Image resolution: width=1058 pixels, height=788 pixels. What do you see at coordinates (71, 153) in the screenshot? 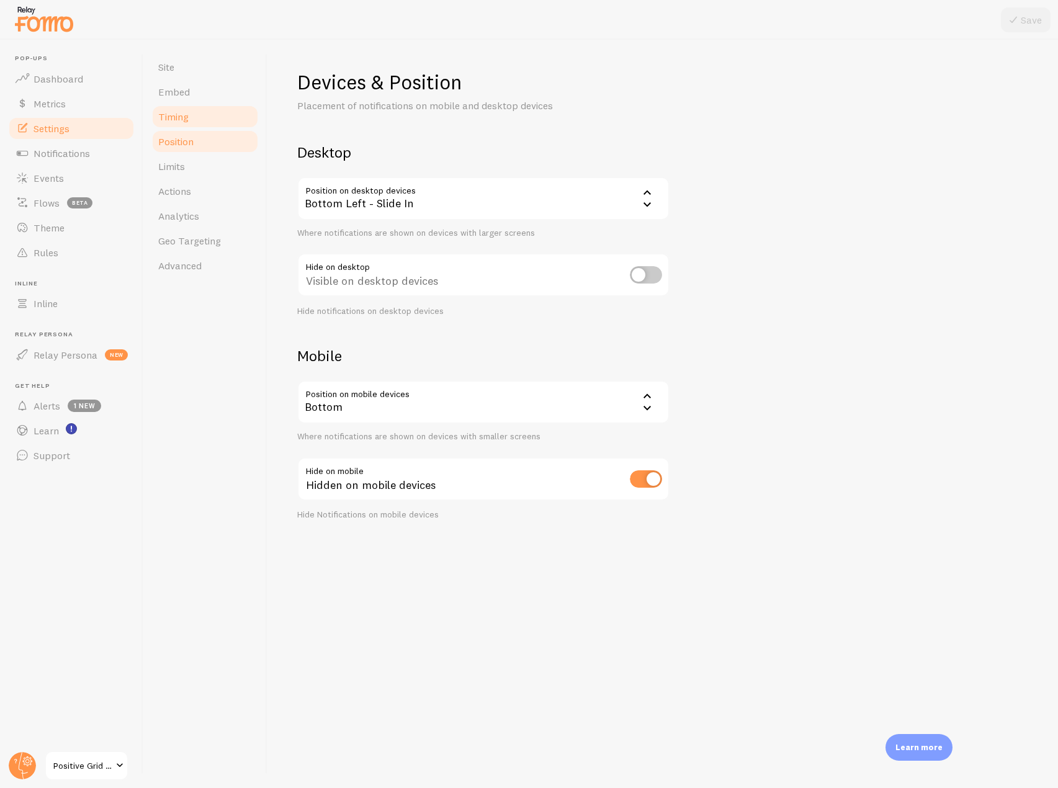
I see `a: Notifications` at bounding box center [71, 153].